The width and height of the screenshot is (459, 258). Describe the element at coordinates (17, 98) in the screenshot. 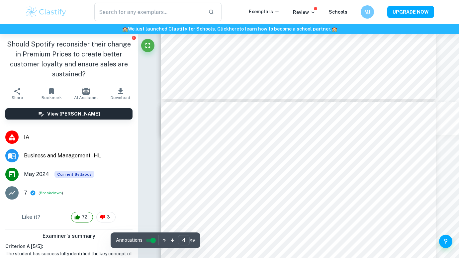

I see `span: Share` at that location.